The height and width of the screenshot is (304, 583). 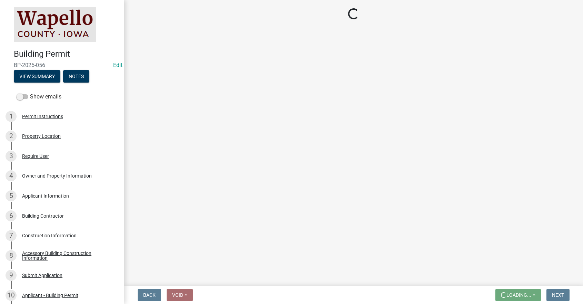 I want to click on div: Construction Information, so click(x=49, y=235).